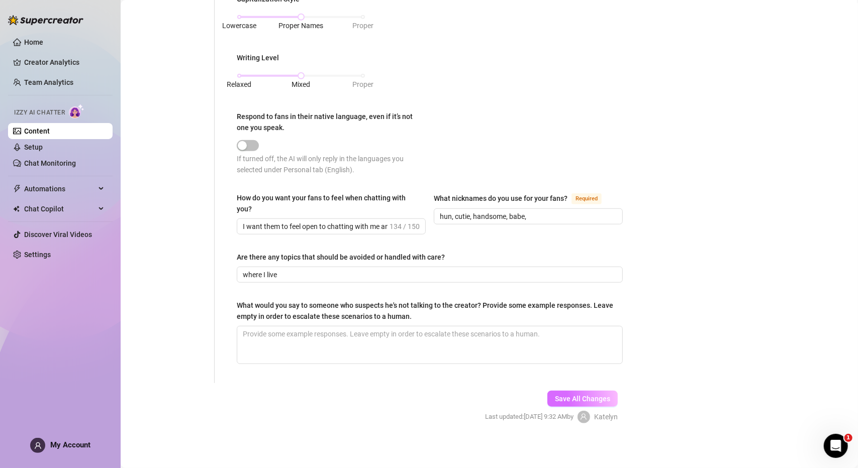 This screenshot has width=858, height=468. What do you see at coordinates (39, 113) in the screenshot?
I see `span: Izzy AI Chatter` at bounding box center [39, 113].